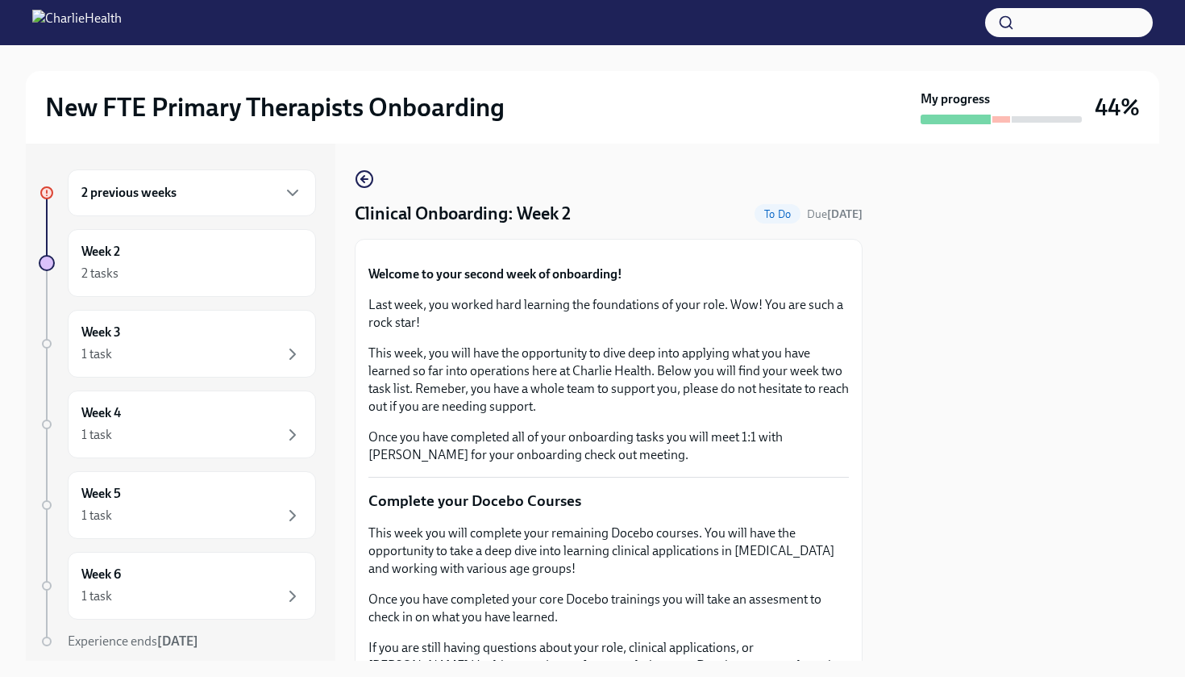 Image resolution: width=1185 pixels, height=677 pixels. What do you see at coordinates (777, 214) in the screenshot?
I see `span: To Do` at bounding box center [777, 214].